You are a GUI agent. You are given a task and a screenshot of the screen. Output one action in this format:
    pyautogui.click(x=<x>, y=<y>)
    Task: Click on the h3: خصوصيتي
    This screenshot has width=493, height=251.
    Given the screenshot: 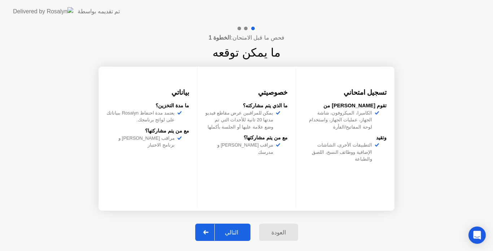 What is the action you would take?
    pyautogui.click(x=246, y=93)
    